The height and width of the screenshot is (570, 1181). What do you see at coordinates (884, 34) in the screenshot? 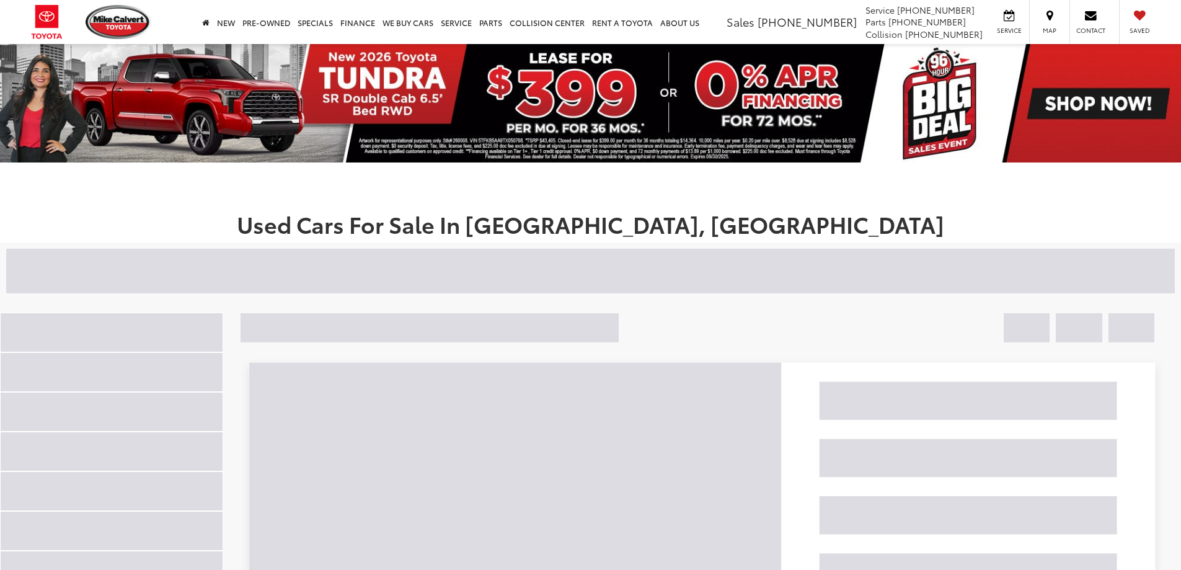
I see `span: Collision` at bounding box center [884, 34].